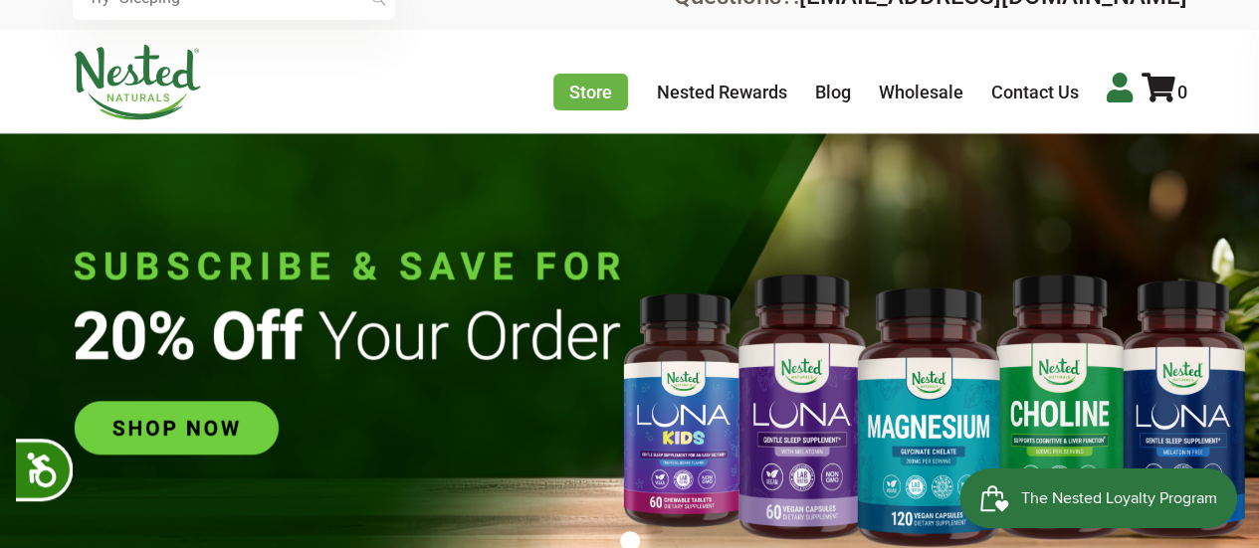  Describe the element at coordinates (159, 30) in the screenshot. I see `span: The Nested Loyalty Program` at that location.